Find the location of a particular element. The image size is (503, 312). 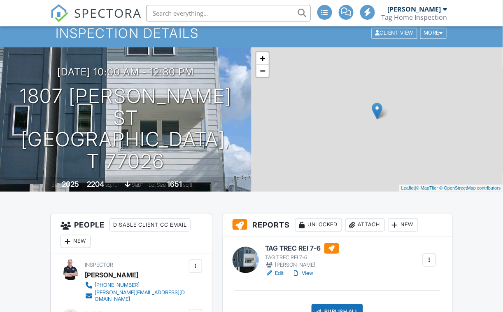

div: More is located at coordinates (434, 33).